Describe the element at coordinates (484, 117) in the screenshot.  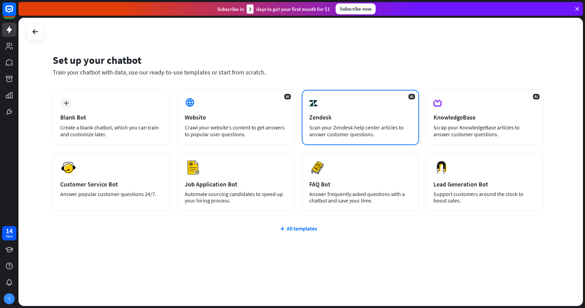
I see `div: KnowledgeBase` at that location.